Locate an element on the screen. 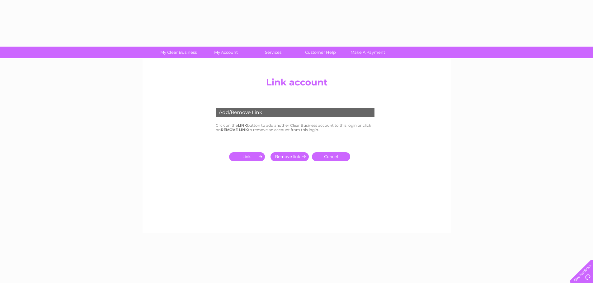 Image resolution: width=593 pixels, height=283 pixels. a: Cancel is located at coordinates (331, 157).